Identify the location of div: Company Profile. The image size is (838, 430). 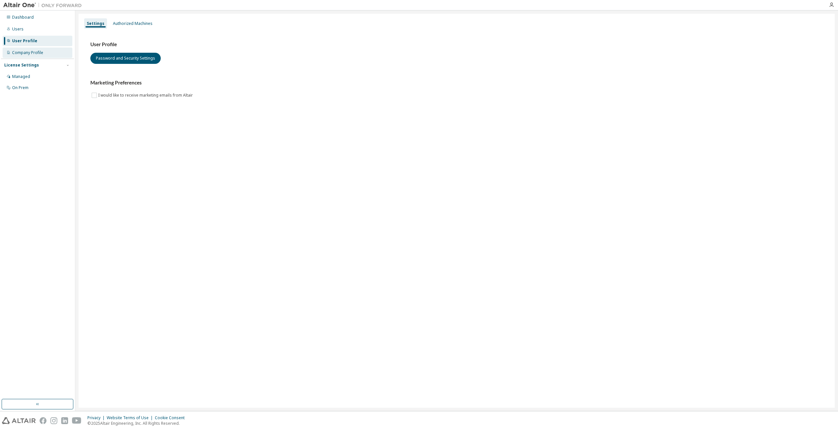
(28, 53).